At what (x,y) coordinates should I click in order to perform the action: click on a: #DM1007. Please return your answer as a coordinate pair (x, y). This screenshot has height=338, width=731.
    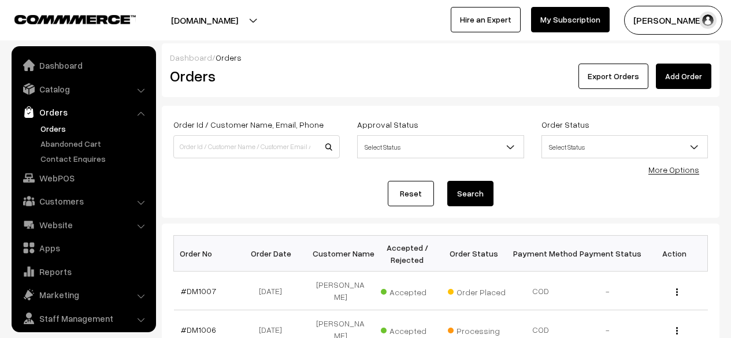
    Looking at the image, I should click on (198, 291).